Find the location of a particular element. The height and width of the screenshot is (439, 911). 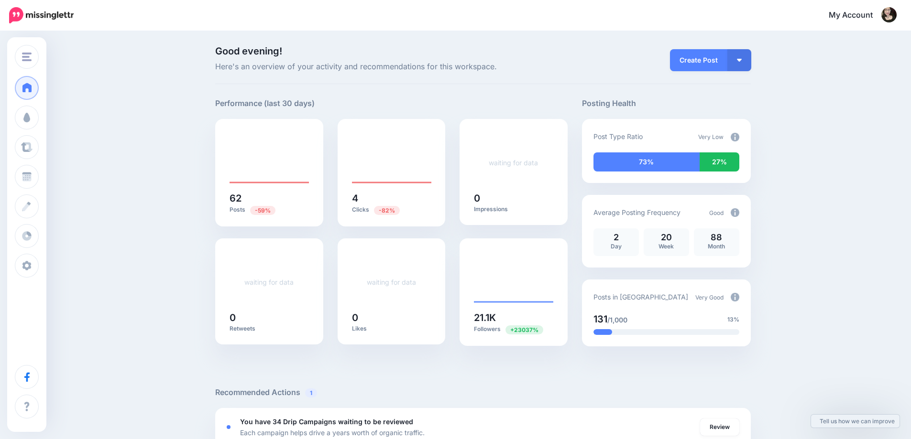

p: Posts is located at coordinates (269, 210).